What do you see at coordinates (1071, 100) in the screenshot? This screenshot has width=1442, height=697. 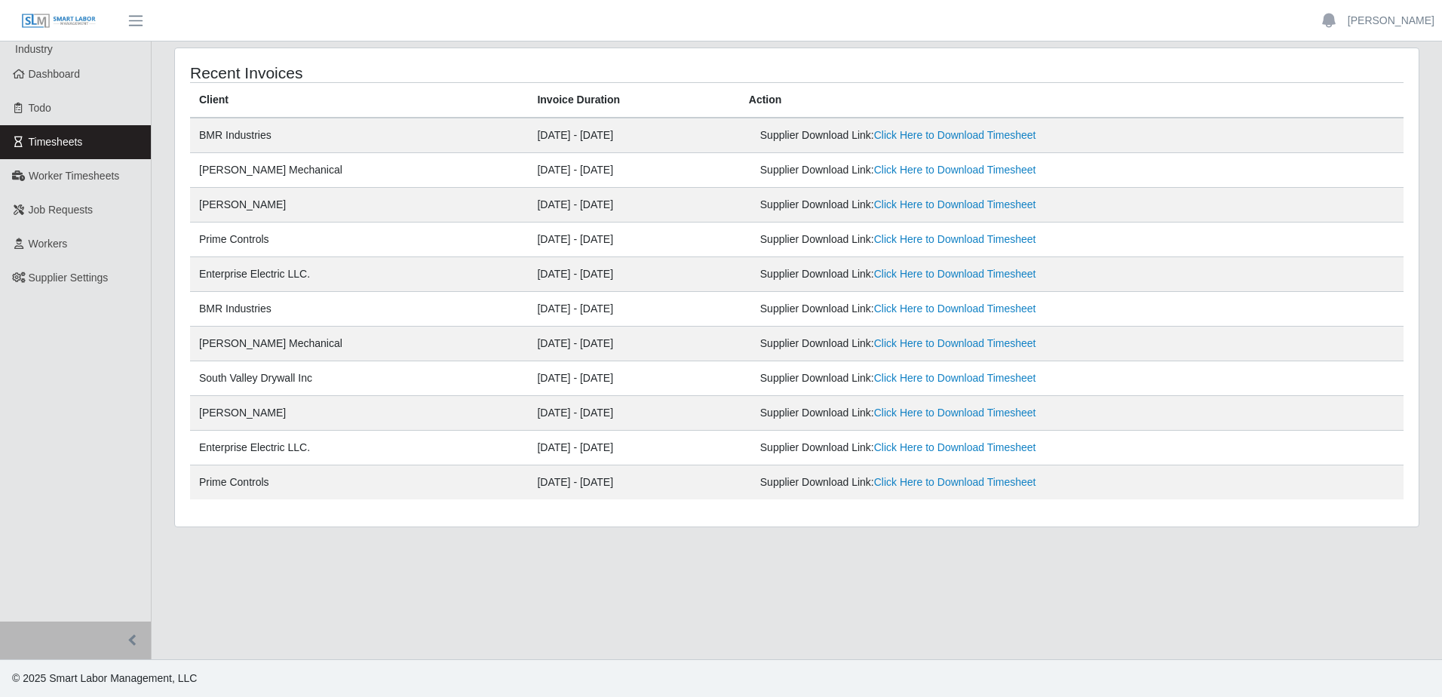 I see `th: Action` at bounding box center [1071, 100].